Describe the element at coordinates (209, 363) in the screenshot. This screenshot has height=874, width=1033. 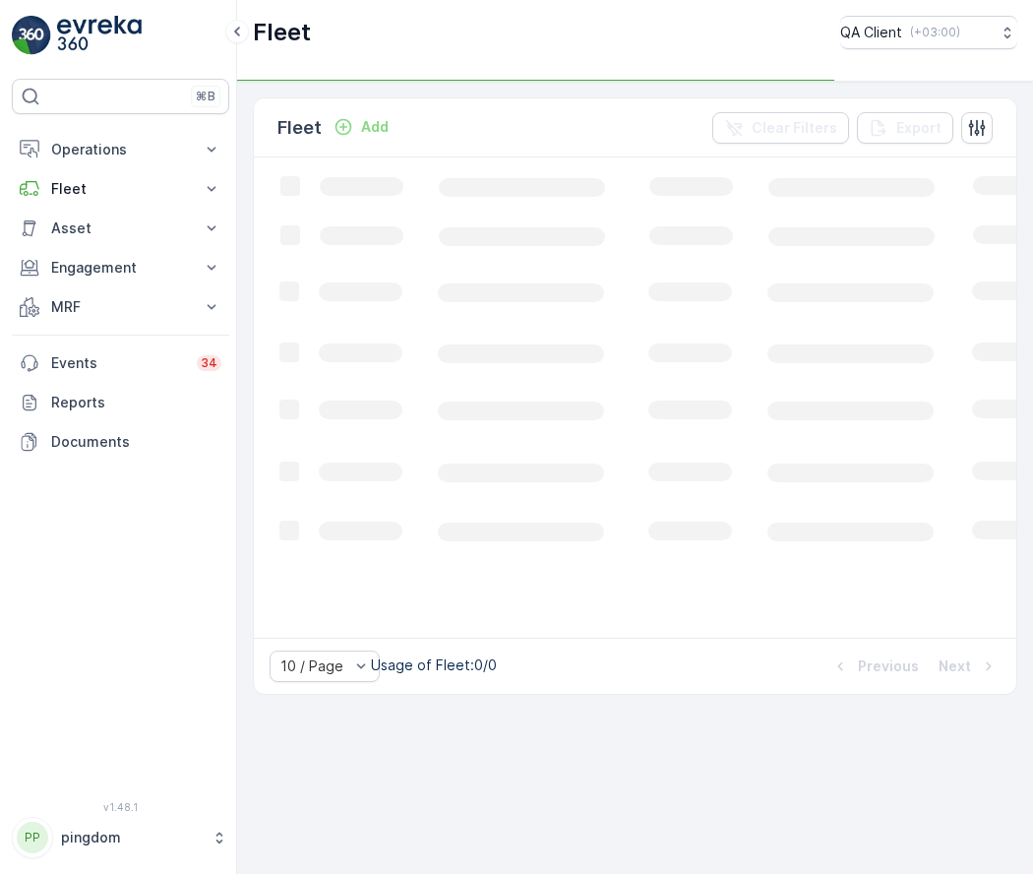
I see `p: 34` at that location.